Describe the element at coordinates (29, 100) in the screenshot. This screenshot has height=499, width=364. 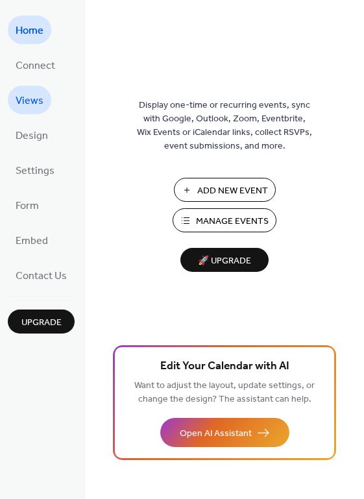
I see `a: Views` at that location.